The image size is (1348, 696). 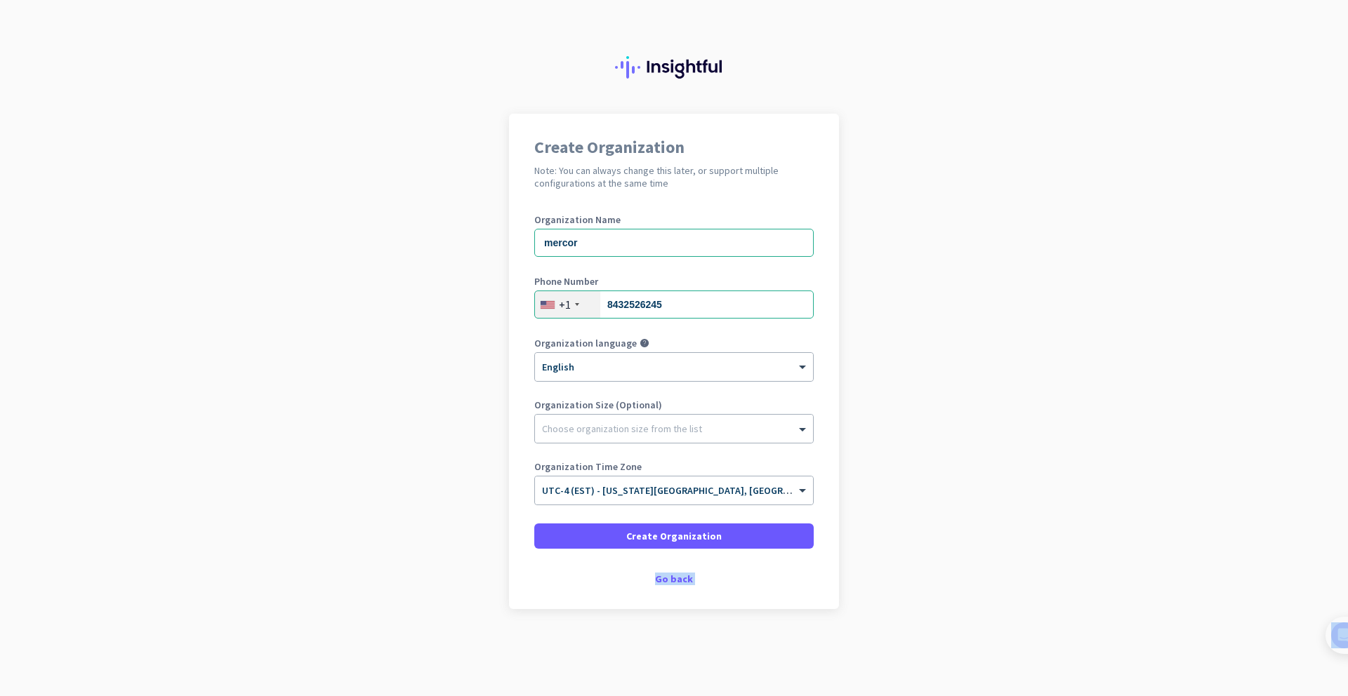 What do you see at coordinates (674, 405) in the screenshot?
I see `label: Organization Size (Optional)` at bounding box center [674, 405].